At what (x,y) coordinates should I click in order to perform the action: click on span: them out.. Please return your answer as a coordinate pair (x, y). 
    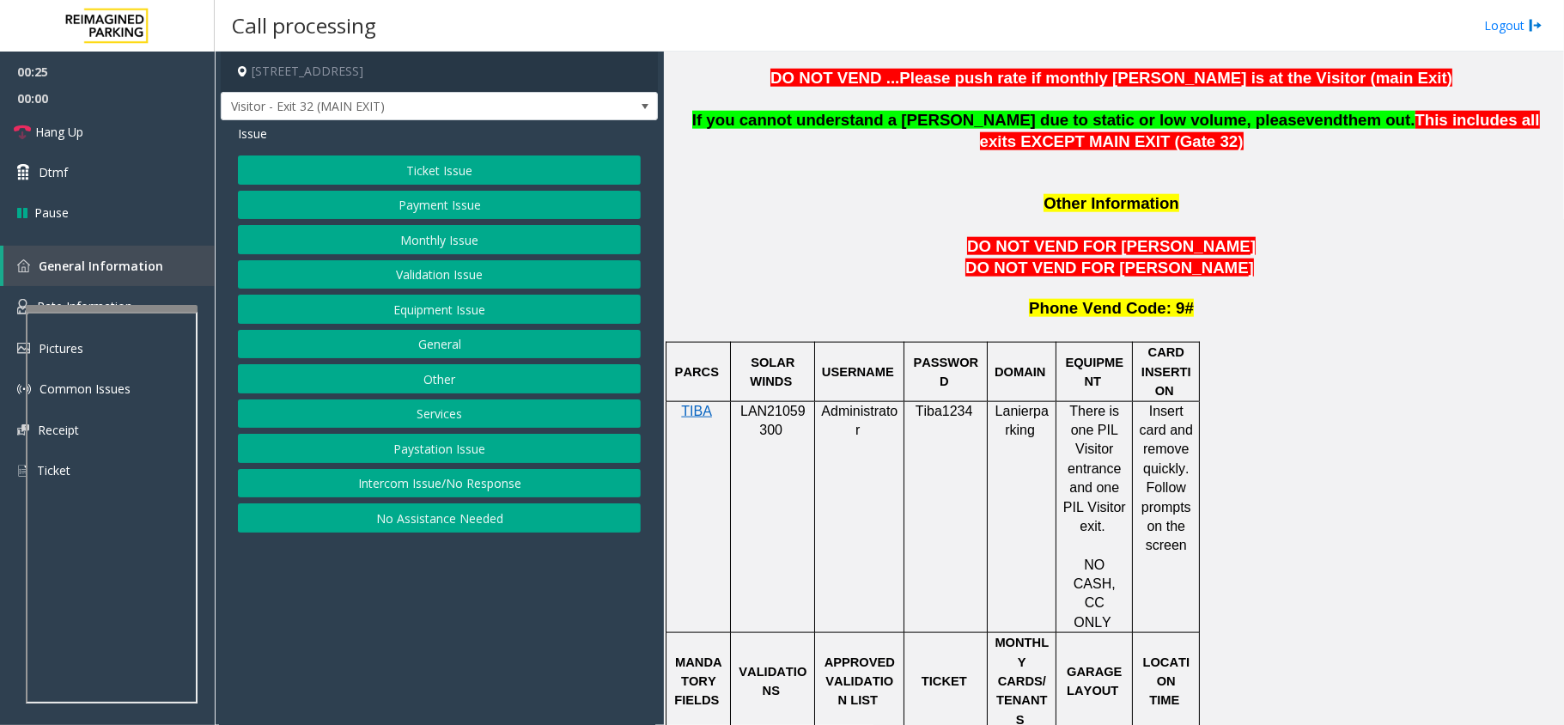
    Looking at the image, I should click on (1379, 119).